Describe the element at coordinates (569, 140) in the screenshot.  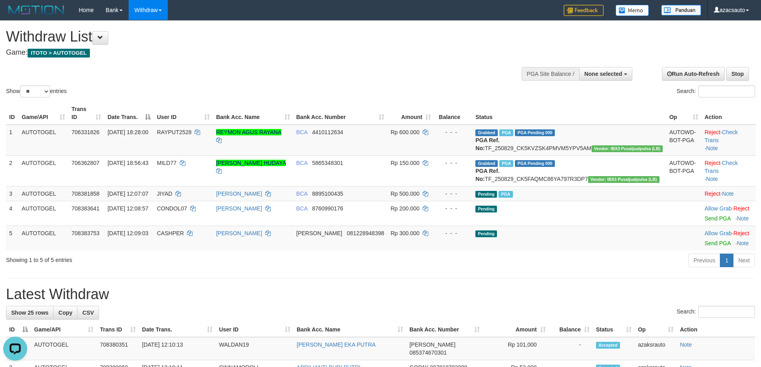
I see `td: TF_250829_CK5KVZSK4PMVM5YPV5AM` at that location.